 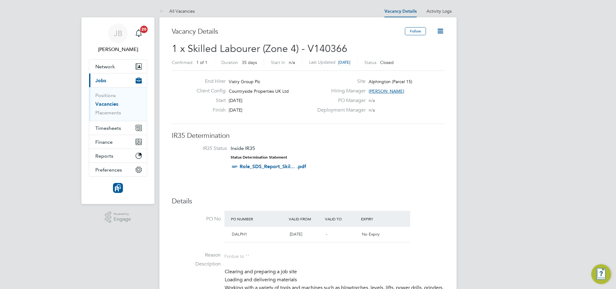 What do you see at coordinates (230, 62) in the screenshot?
I see `label: Duration` at bounding box center [230, 62].